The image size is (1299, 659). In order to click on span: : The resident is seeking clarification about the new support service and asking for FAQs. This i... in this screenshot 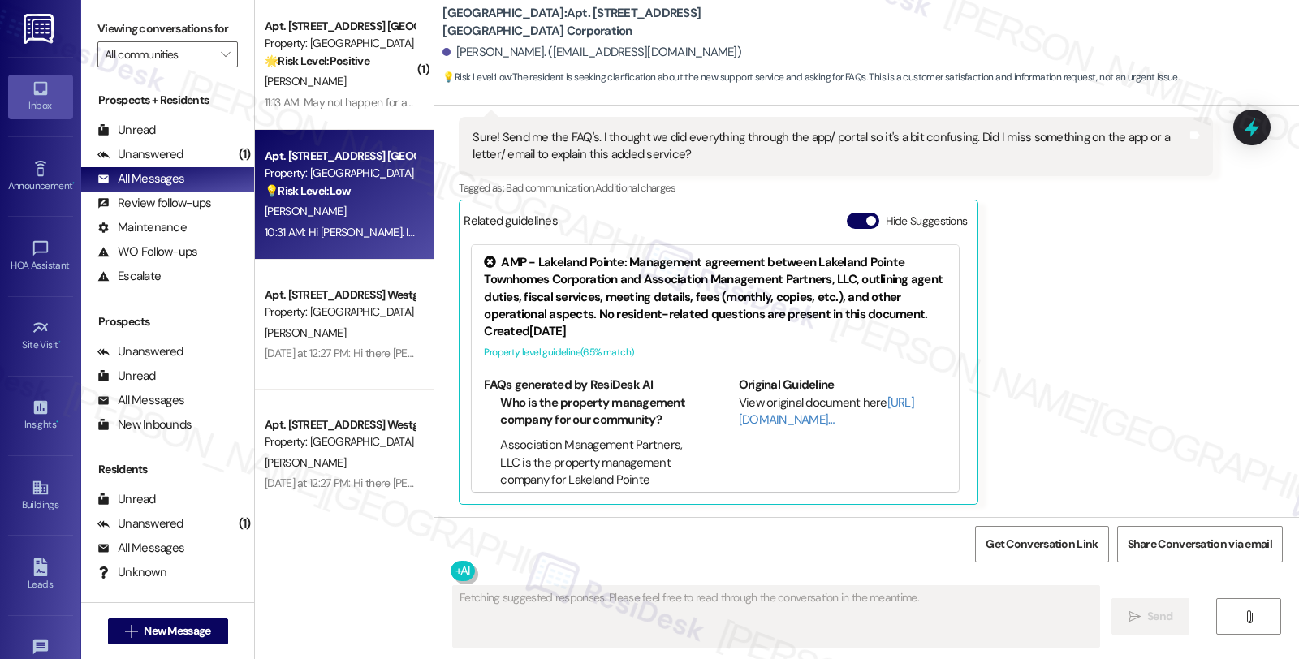, I will do `click(810, 77)`.